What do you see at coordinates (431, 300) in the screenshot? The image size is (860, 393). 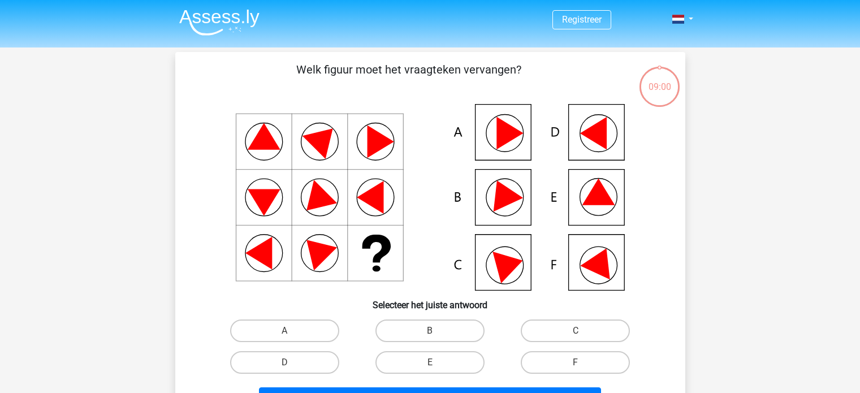 I see `h6: Selecteer het juiste antwoord` at bounding box center [431, 300].